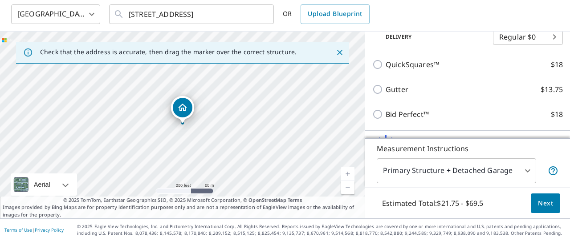 This screenshot has height=241, width=570. I want to click on a: Current Level 17, Zoom In, so click(348, 174).